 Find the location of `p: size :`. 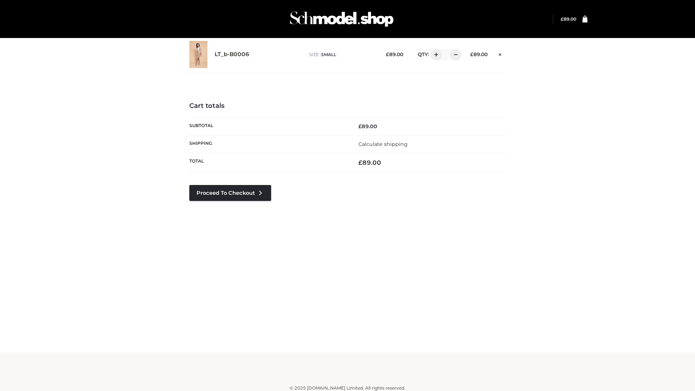

p: size : is located at coordinates (342, 55).